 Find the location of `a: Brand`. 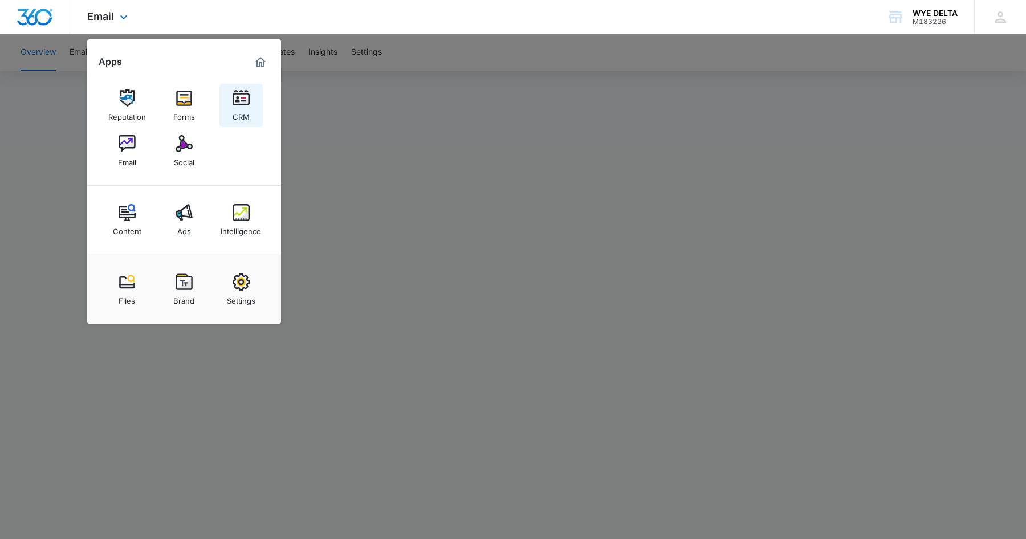

a: Brand is located at coordinates (184, 290).